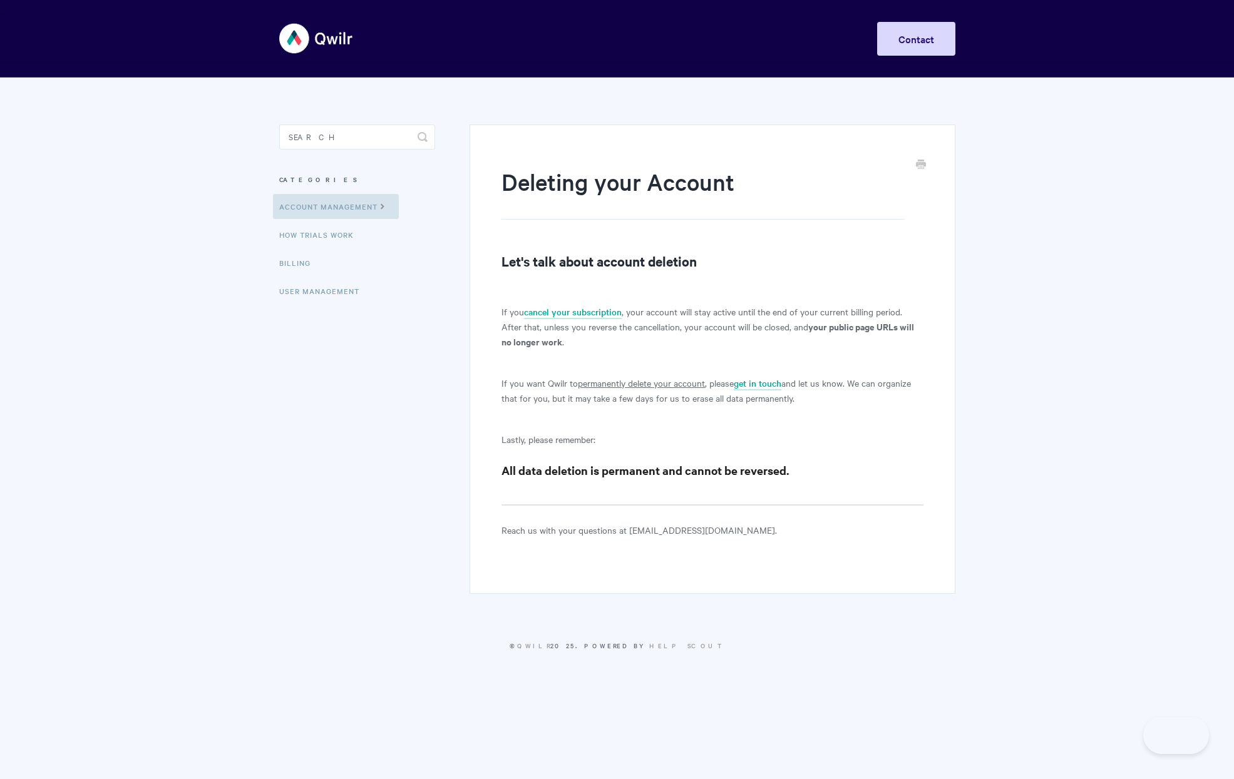 The width and height of the screenshot is (1234, 779). What do you see at coordinates (712, 327) in the screenshot?
I see `p: If you , your account will stay active until the end of your current billing period. After that, ...` at bounding box center [712, 327].